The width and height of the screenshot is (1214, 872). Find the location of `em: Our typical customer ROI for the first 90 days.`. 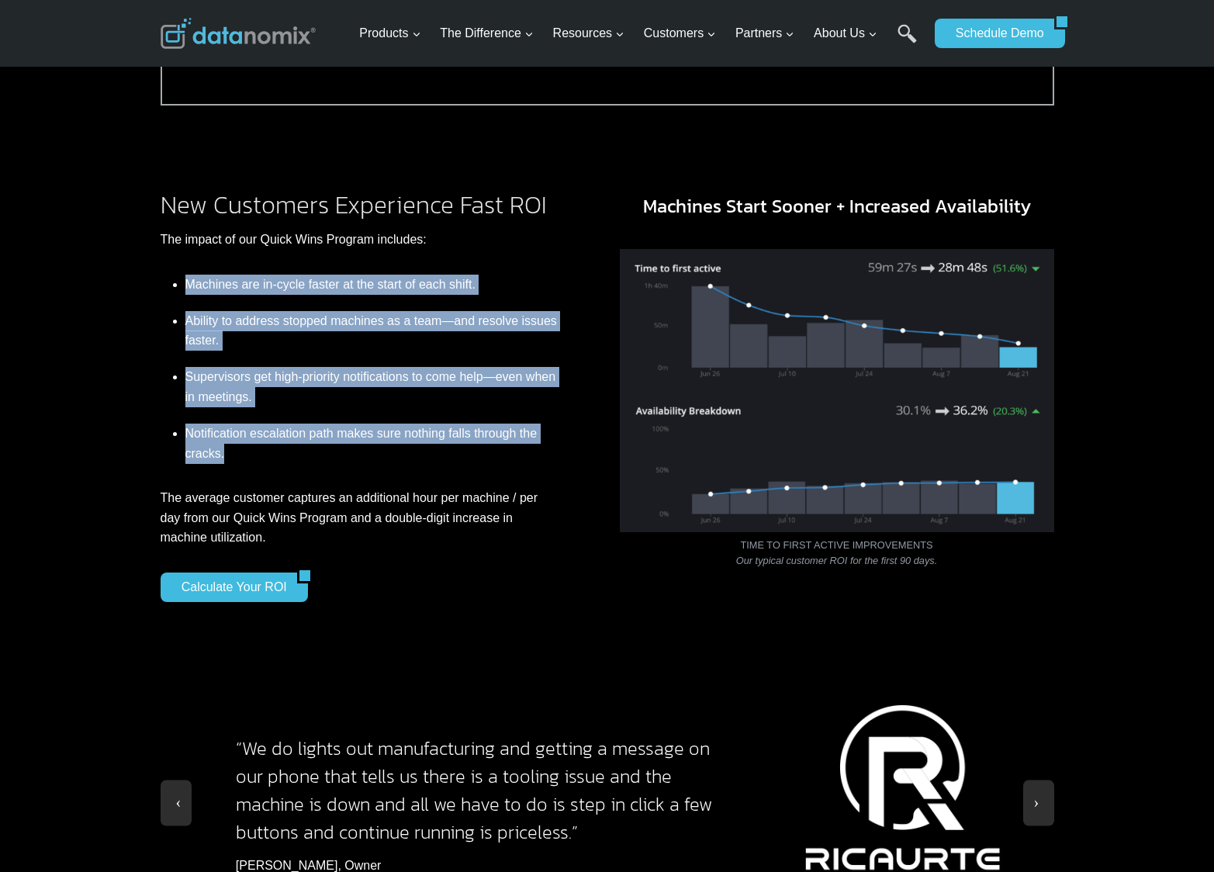

em: Our typical customer ROI for the first 90 days. is located at coordinates (837, 560).